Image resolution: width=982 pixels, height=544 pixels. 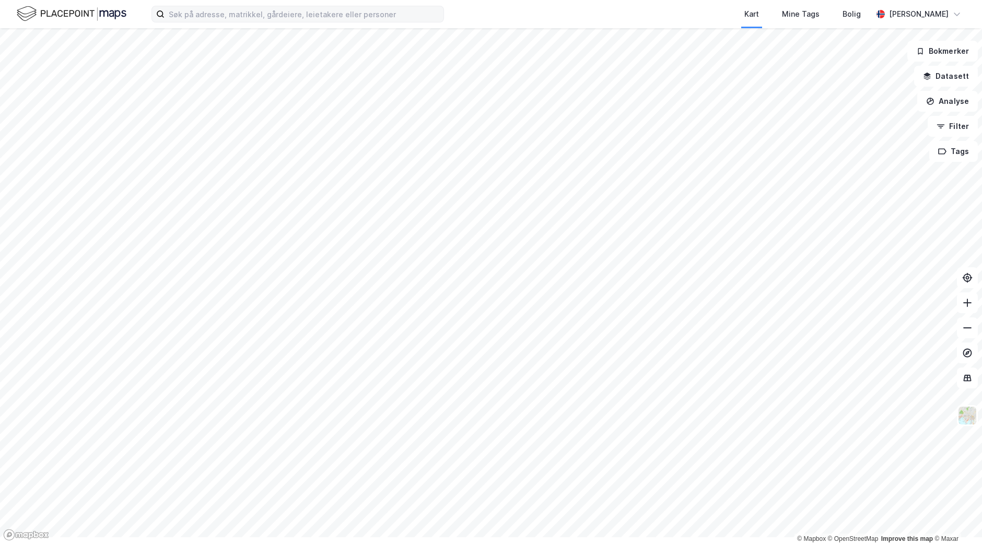 I want to click on button: Tags, so click(x=953, y=152).